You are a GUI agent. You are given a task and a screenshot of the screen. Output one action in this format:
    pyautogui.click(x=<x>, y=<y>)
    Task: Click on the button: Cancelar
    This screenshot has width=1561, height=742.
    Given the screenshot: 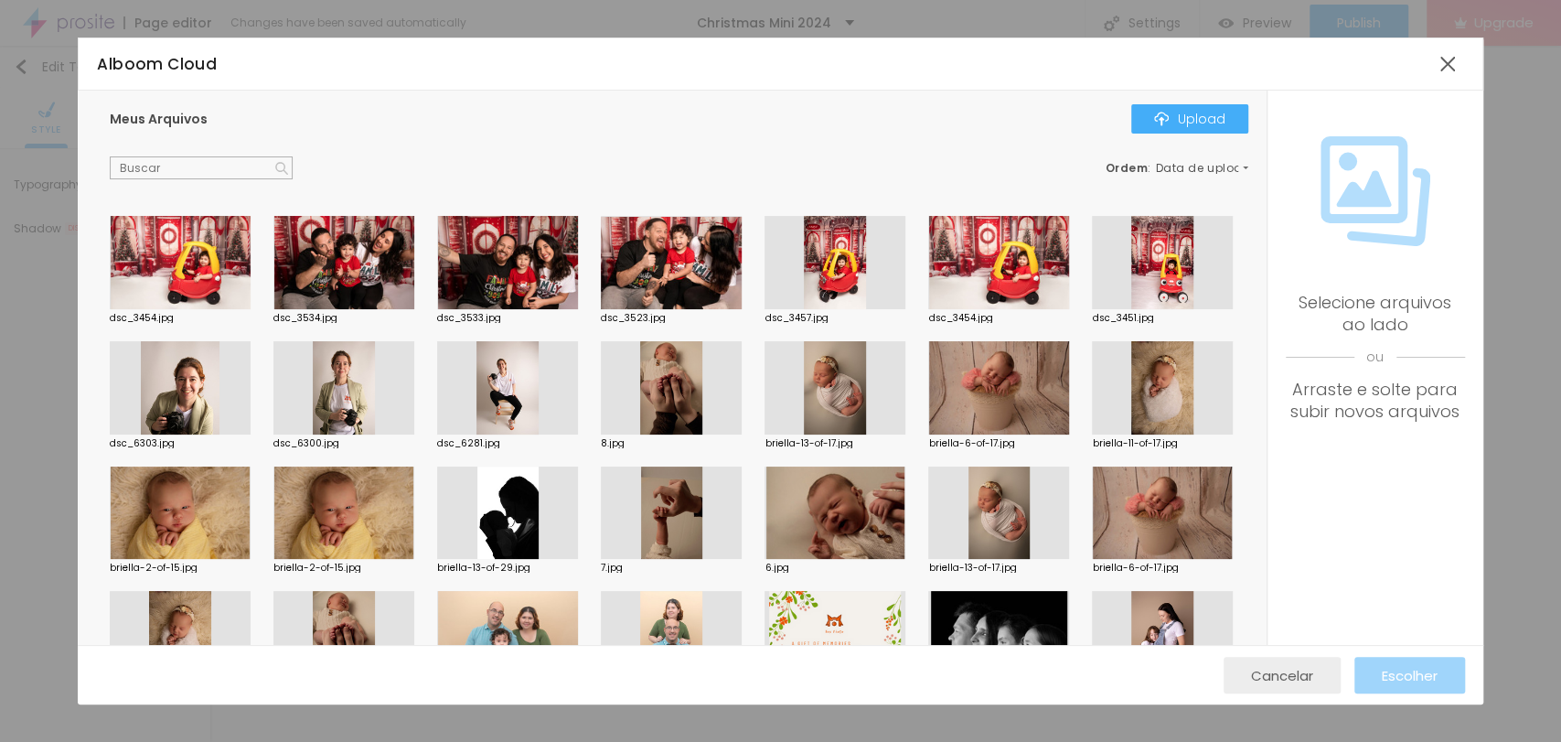 What is the action you would take?
    pyautogui.click(x=1282, y=675)
    